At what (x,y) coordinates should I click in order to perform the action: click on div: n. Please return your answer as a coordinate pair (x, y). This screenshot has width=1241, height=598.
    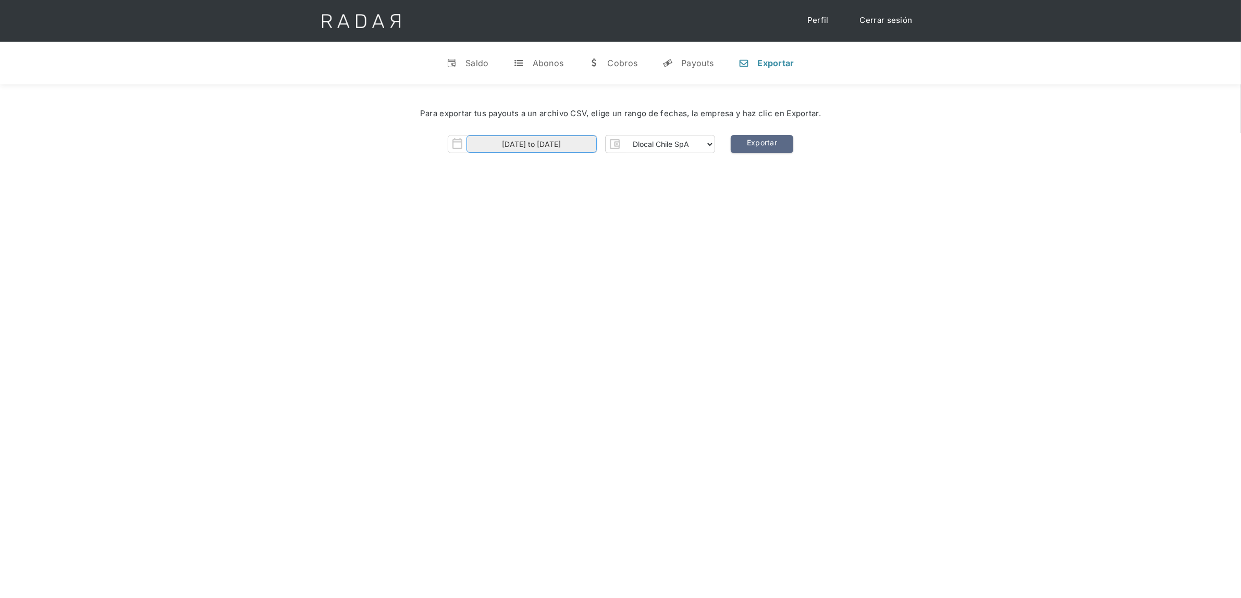
    Looking at the image, I should click on (744, 63).